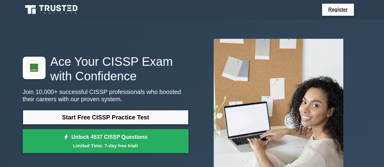 The height and width of the screenshot is (167, 384). Describe the element at coordinates (106, 142) in the screenshot. I see `a: Unlock 4537 CISSP QuestionsLimited Time: 7-day free trial!` at that location.